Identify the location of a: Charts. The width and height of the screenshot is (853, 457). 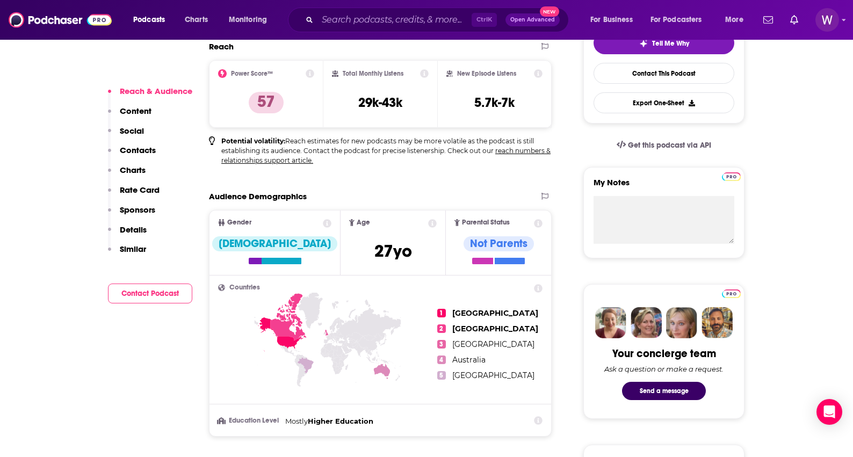
(196, 20).